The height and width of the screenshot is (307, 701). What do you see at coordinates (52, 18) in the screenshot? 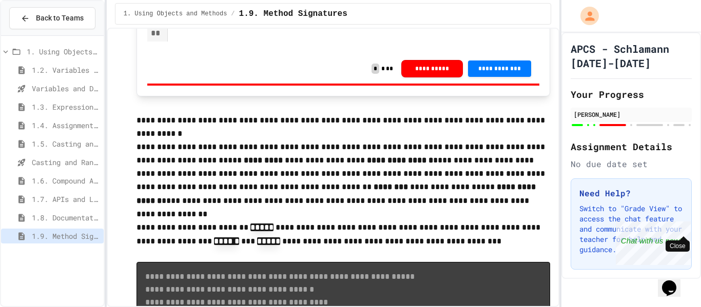
I see `button: Back to Teams` at bounding box center [52, 18].